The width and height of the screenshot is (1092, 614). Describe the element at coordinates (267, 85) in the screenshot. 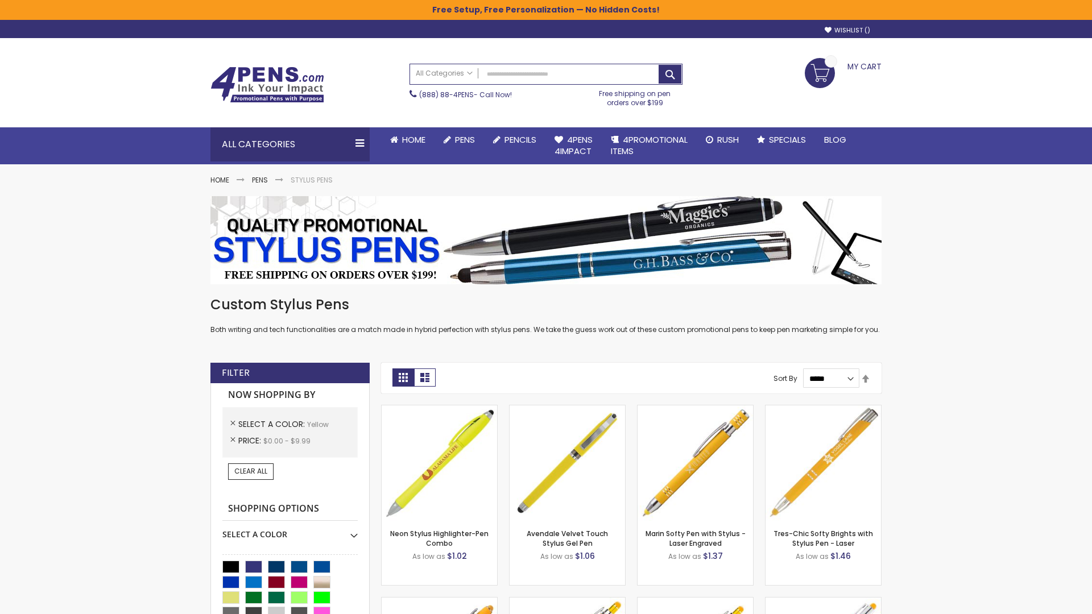

I see `img: 4Pens Custom Pens and Promotional Products` at that location.